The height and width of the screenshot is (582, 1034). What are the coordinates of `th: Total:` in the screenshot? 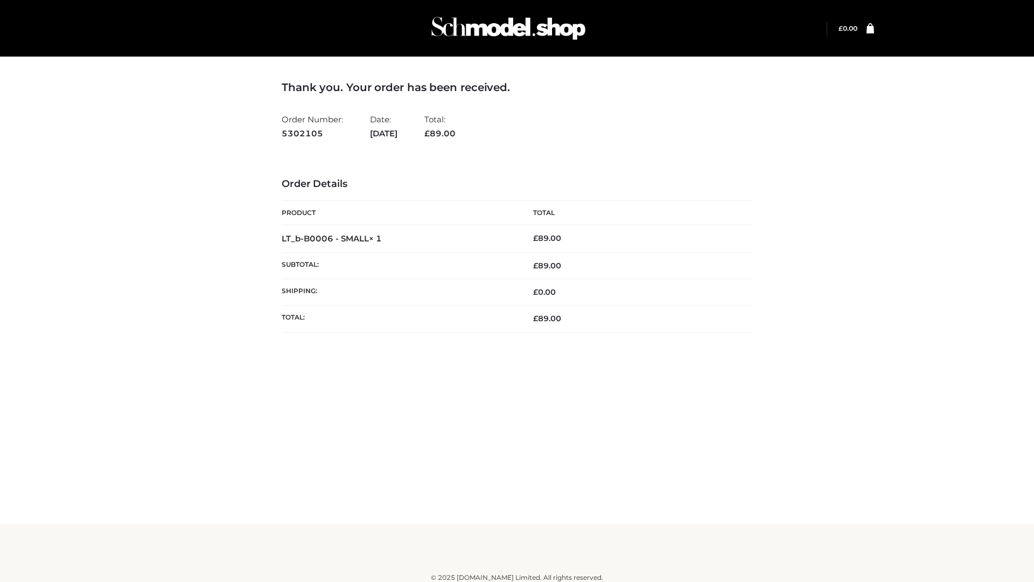 It's located at (399, 318).